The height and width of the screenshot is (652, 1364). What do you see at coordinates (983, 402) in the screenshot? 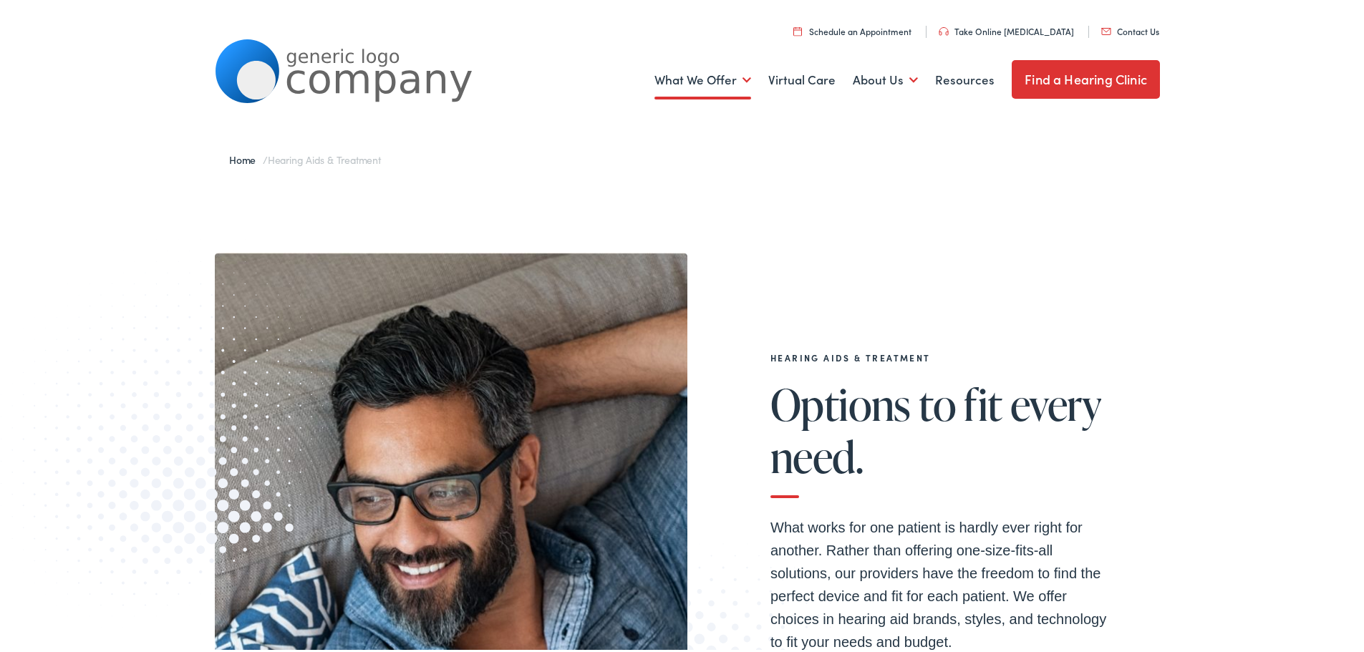
I see `span: fit` at bounding box center [983, 402].